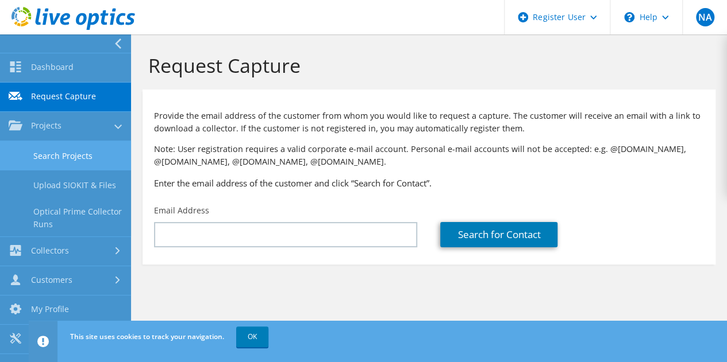  I want to click on label: Email Address, so click(181, 211).